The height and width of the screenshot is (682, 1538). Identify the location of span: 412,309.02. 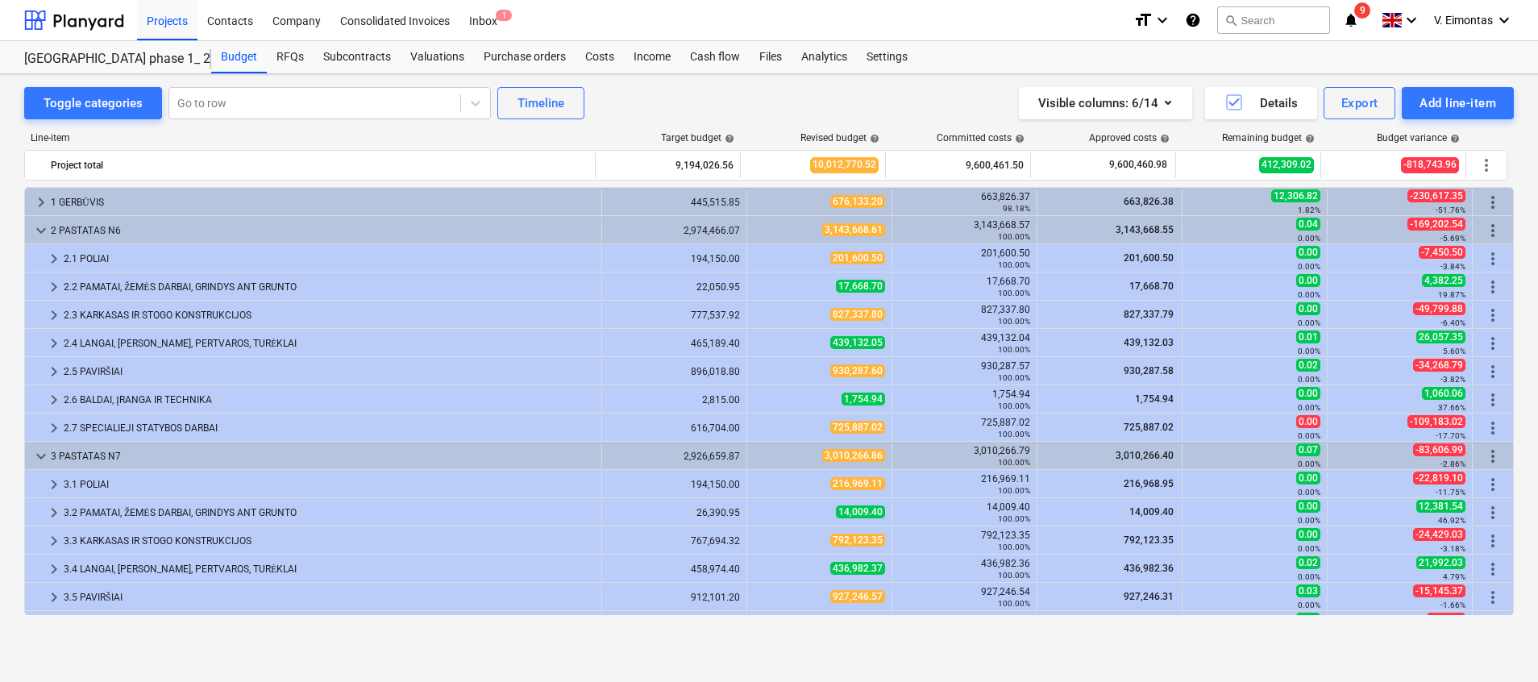
(1287, 164).